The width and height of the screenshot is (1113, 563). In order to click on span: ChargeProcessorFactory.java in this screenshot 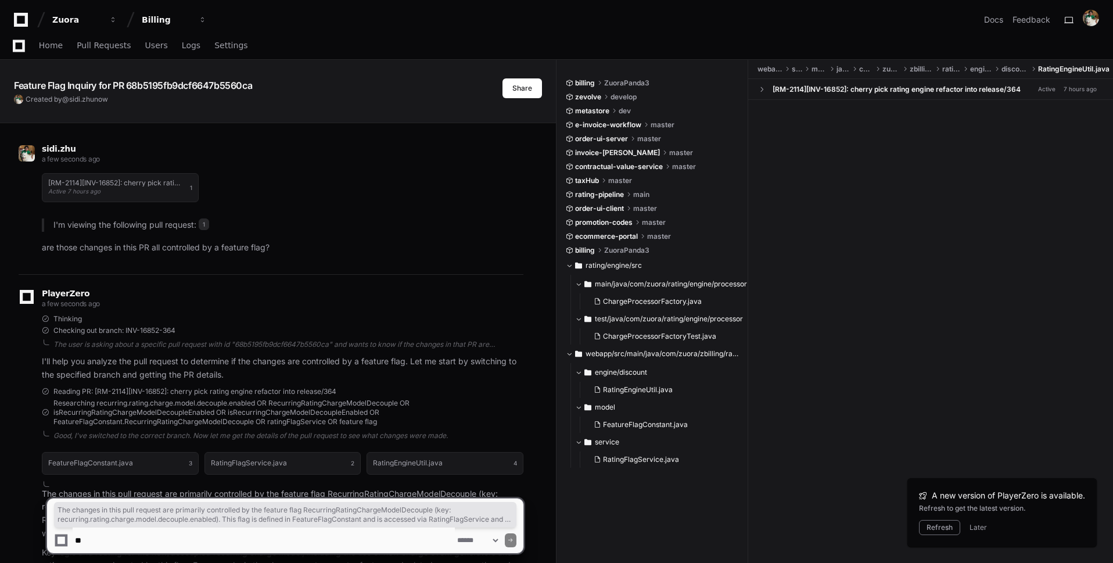, I will do `click(653, 302)`.